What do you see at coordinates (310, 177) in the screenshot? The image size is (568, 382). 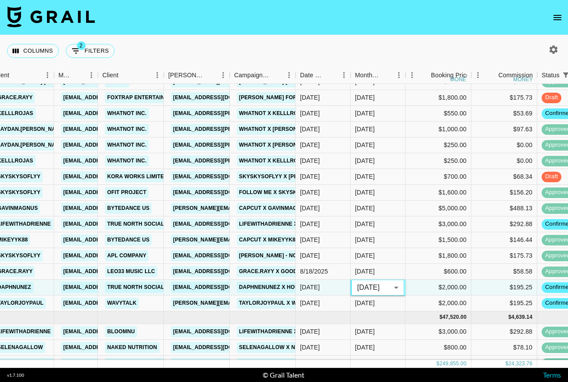 I see `div: 8/28/2025` at bounding box center [310, 177].